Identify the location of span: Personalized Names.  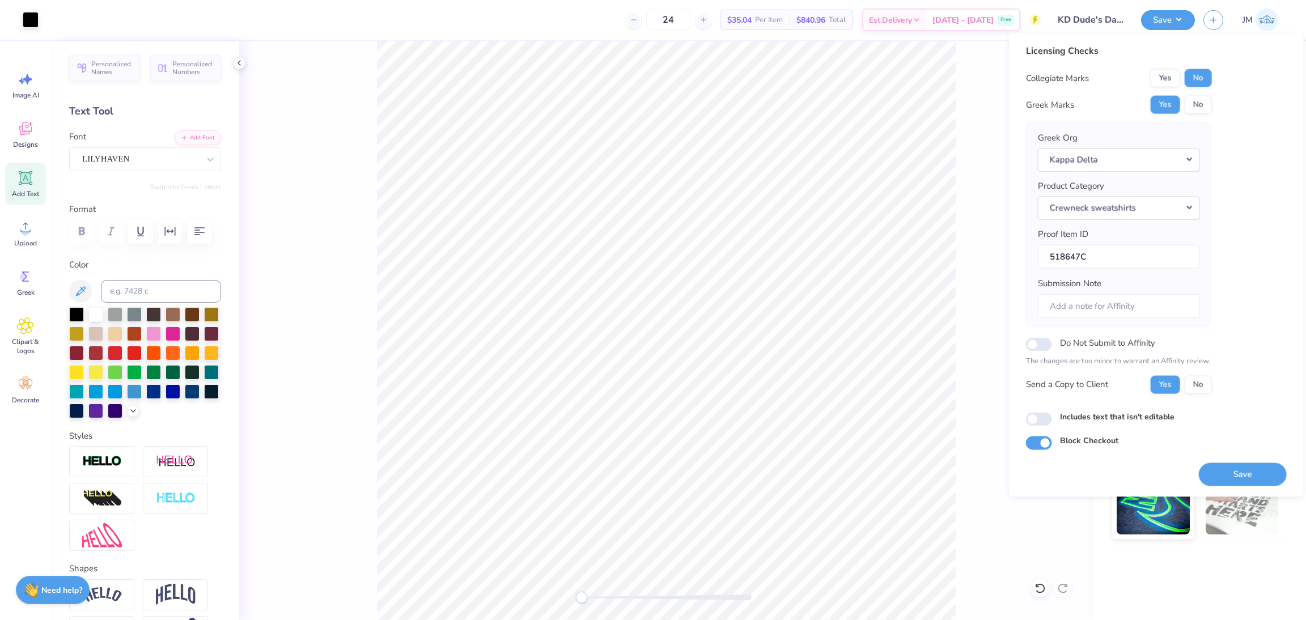
(112, 68).